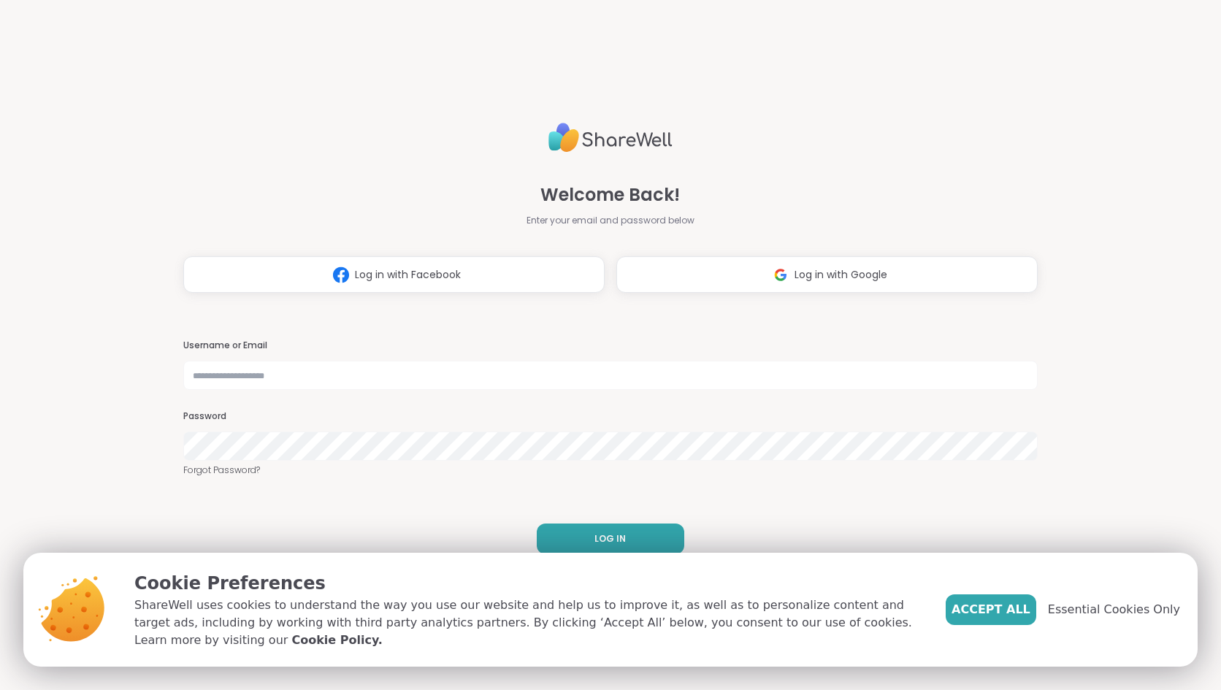  Describe the element at coordinates (611, 137) in the screenshot. I see `img: ShareWell Logo` at that location.